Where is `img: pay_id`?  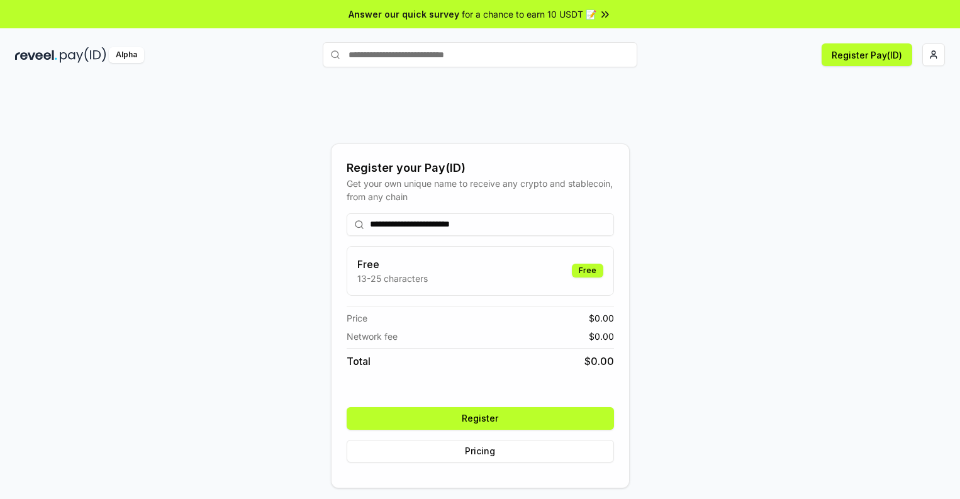
img: pay_id is located at coordinates (83, 55).